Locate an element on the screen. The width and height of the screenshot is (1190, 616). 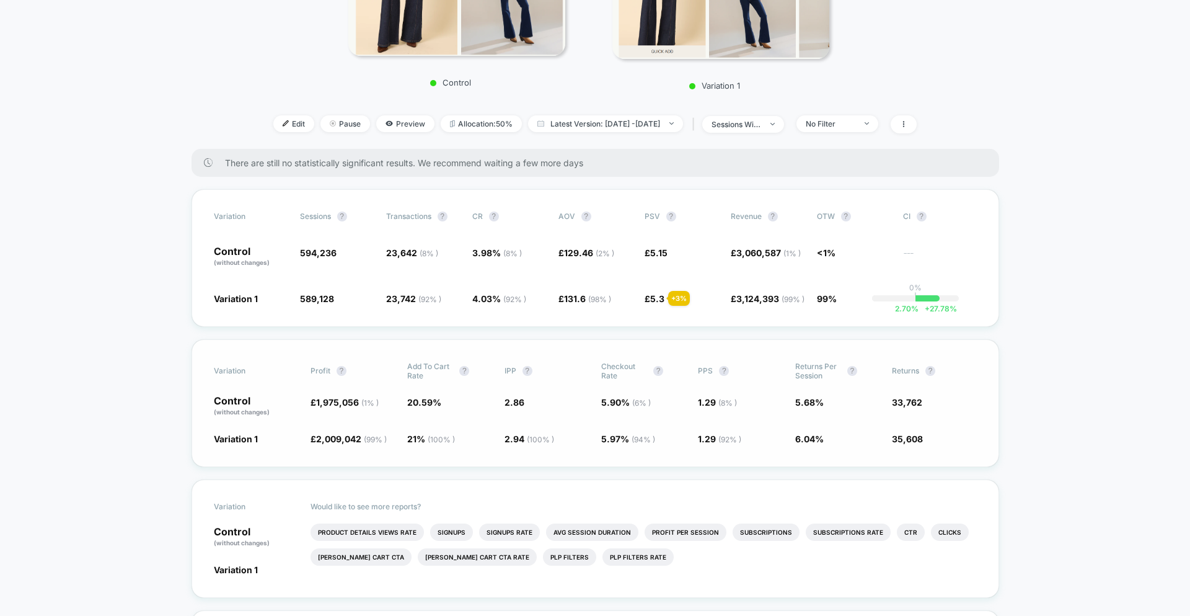
span: 129.46 is located at coordinates (589, 252).